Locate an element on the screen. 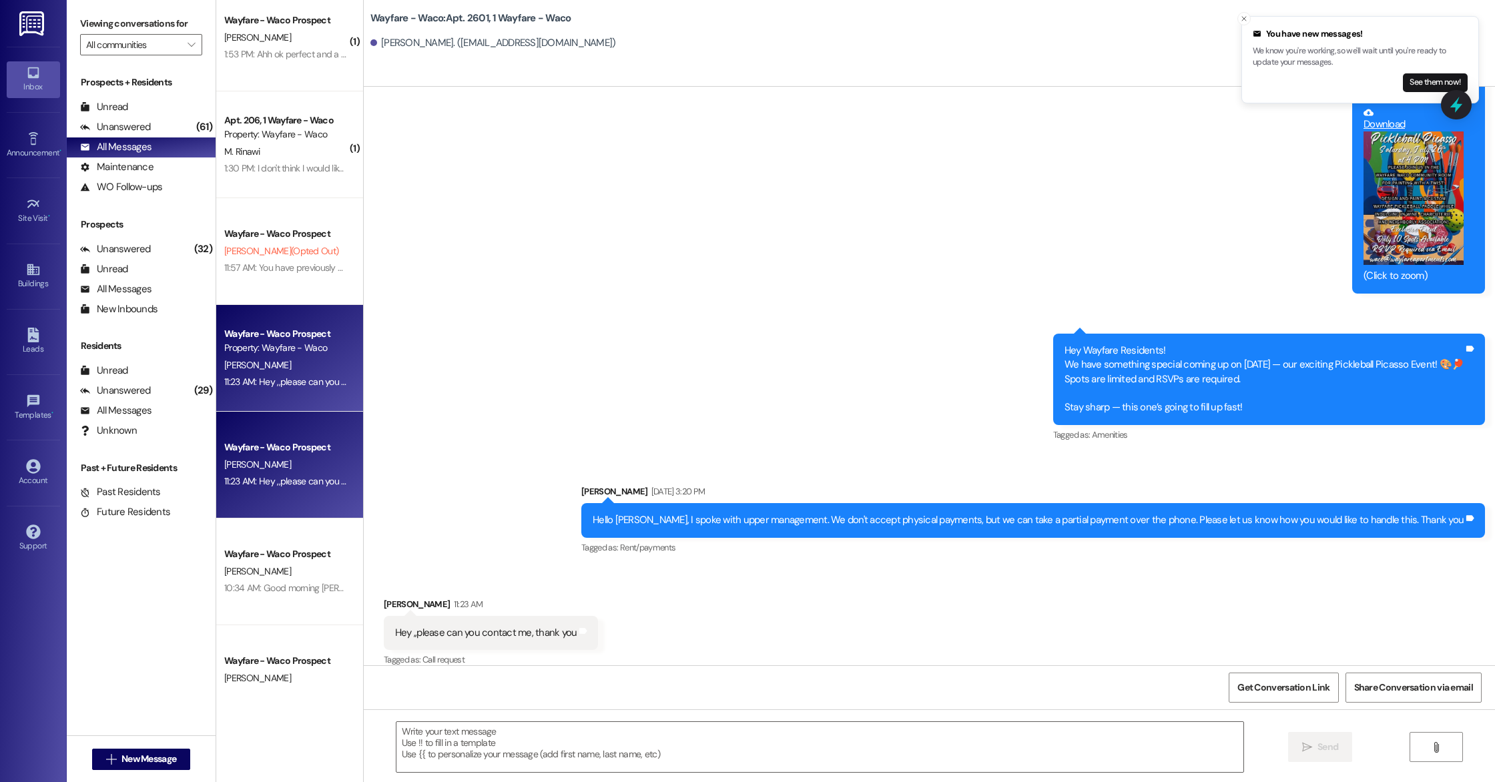 This screenshot has width=1495, height=782. div: Prospects + Residents is located at coordinates (141, 82).